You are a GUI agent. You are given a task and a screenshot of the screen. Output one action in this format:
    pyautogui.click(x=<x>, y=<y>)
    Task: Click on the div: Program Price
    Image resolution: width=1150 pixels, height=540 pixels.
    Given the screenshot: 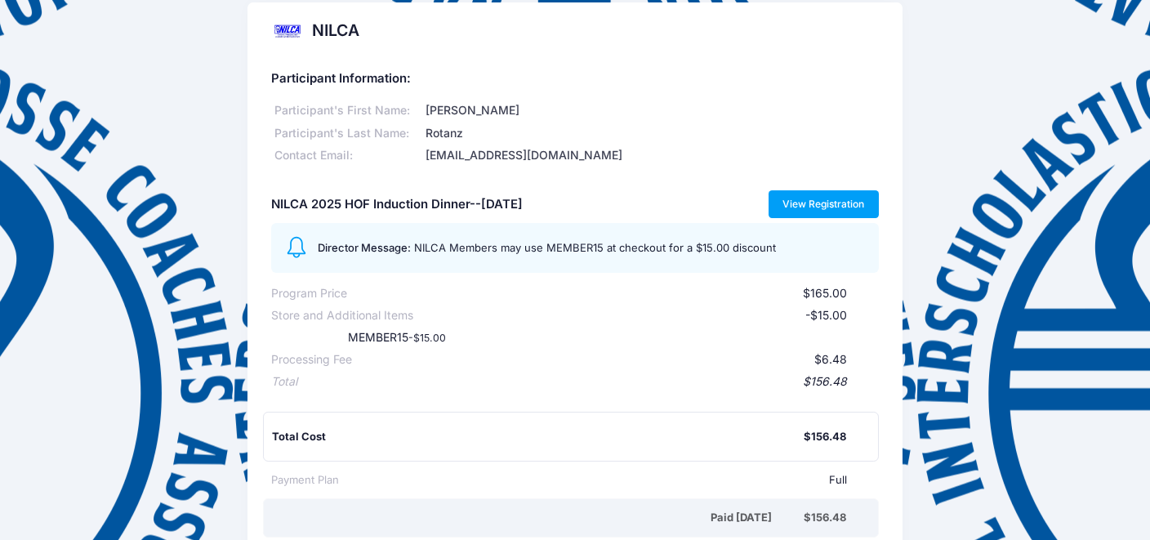 What is the action you would take?
    pyautogui.click(x=309, y=293)
    